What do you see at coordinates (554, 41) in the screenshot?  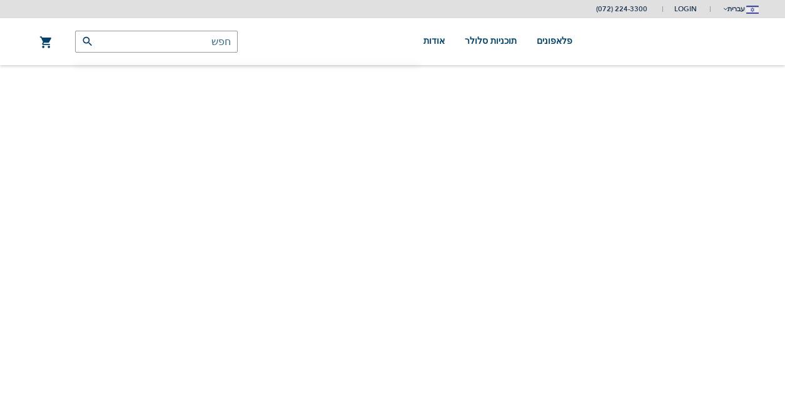 I see `a: פלאפונים` at bounding box center [554, 41].